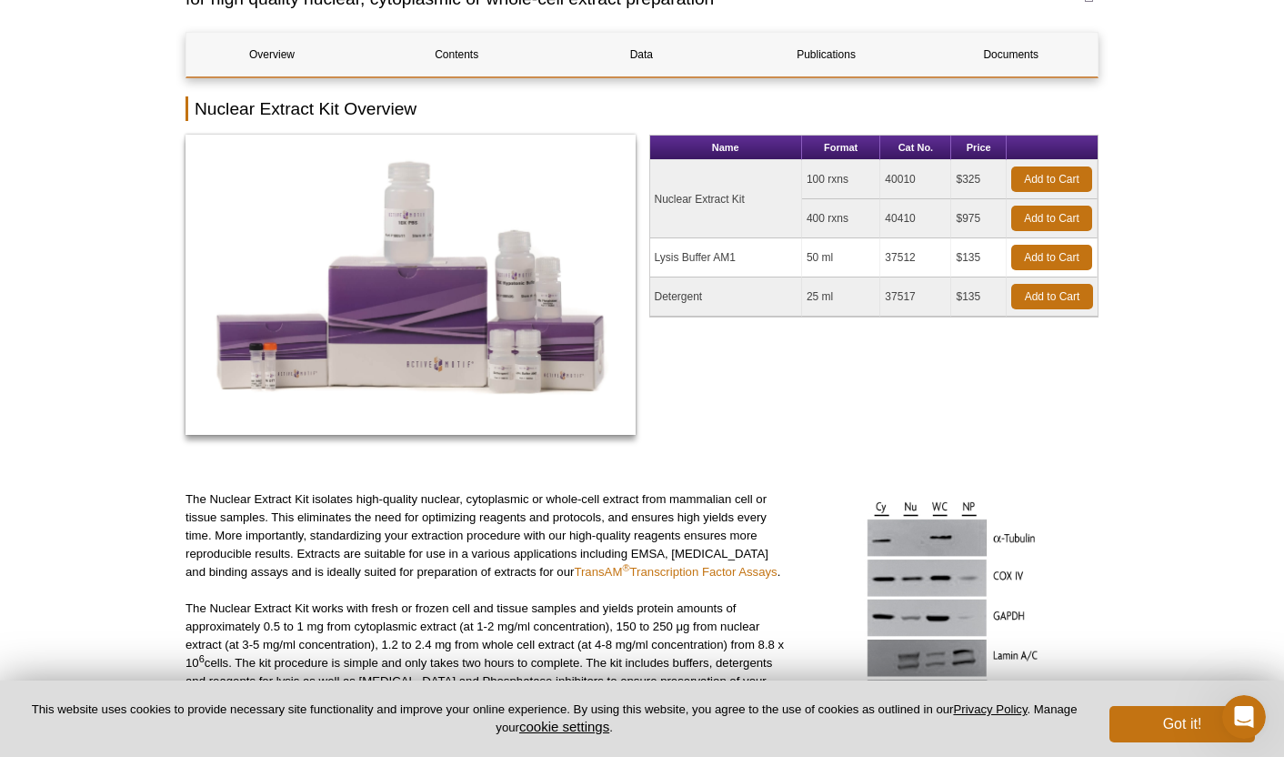  What do you see at coordinates (726, 147) in the screenshot?
I see `th: Name` at bounding box center [726, 147].